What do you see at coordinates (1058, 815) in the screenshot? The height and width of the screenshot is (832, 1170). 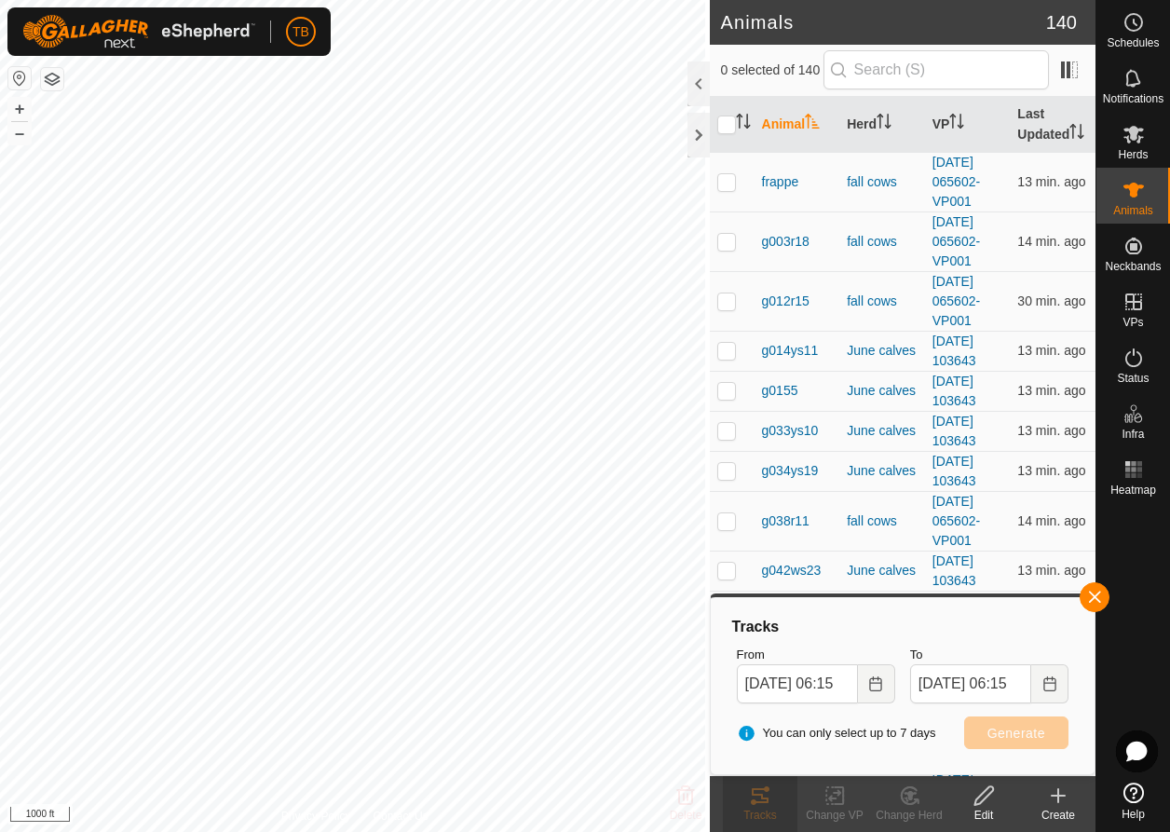 I see `div: Create` at bounding box center [1058, 815].